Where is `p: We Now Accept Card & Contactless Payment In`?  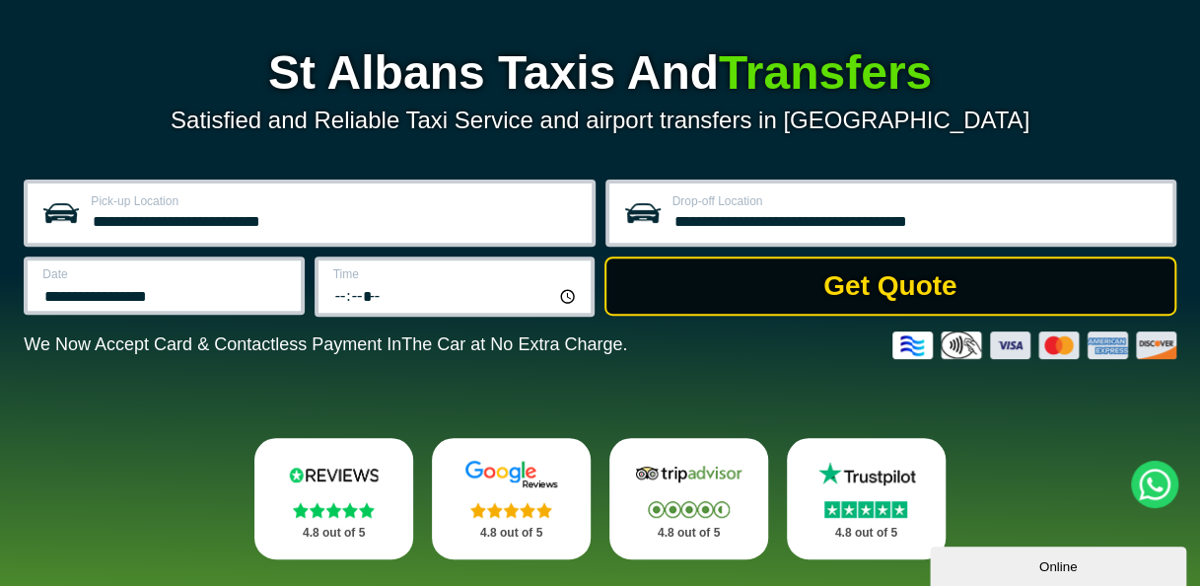
p: We Now Accept Card & Contactless Payment In is located at coordinates (325, 344).